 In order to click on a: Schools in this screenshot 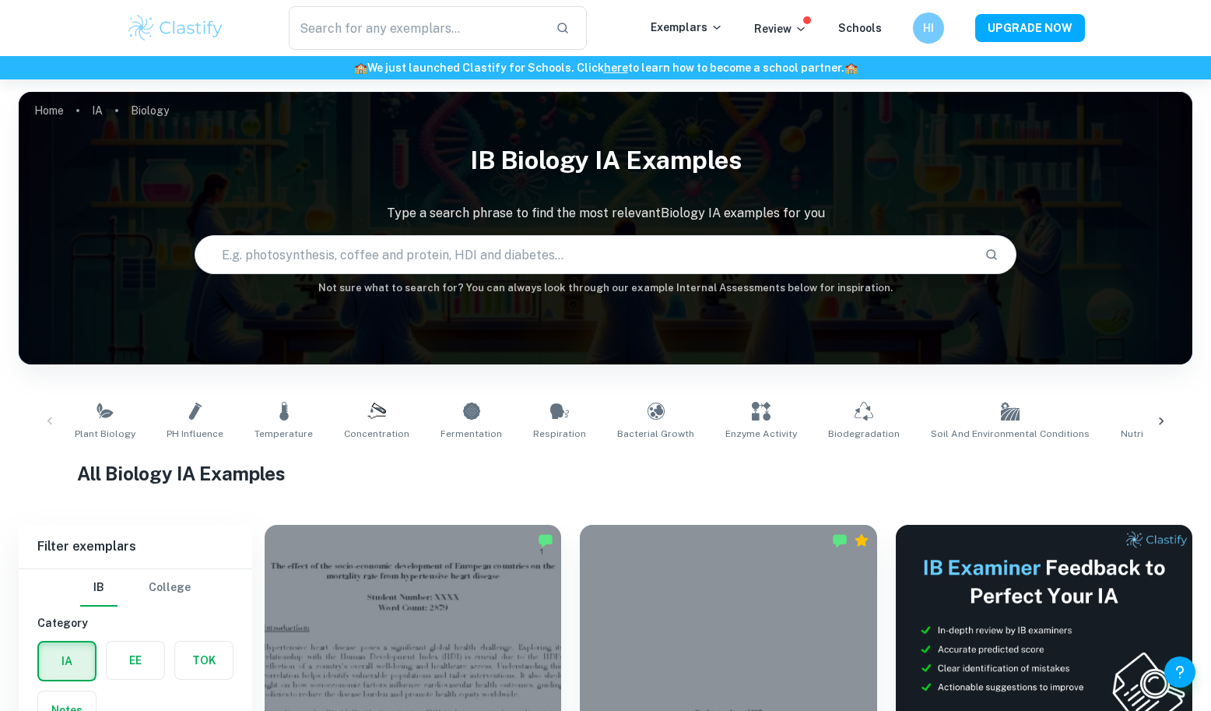, I will do `click(860, 28)`.